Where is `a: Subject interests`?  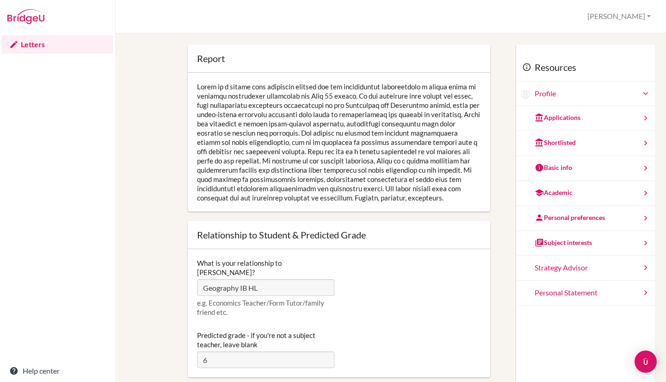
a: Subject interests is located at coordinates (586, 243).